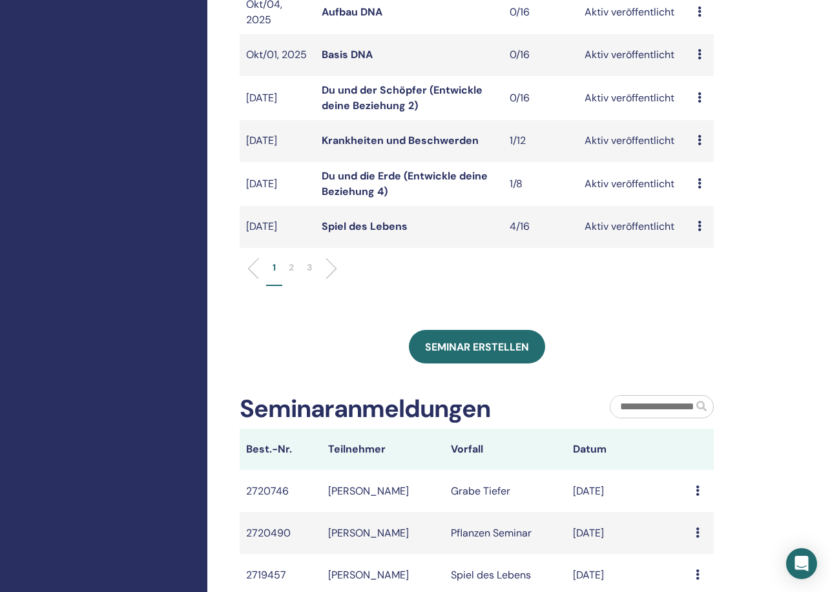 Image resolution: width=830 pixels, height=592 pixels. I want to click on p: 2, so click(291, 267).